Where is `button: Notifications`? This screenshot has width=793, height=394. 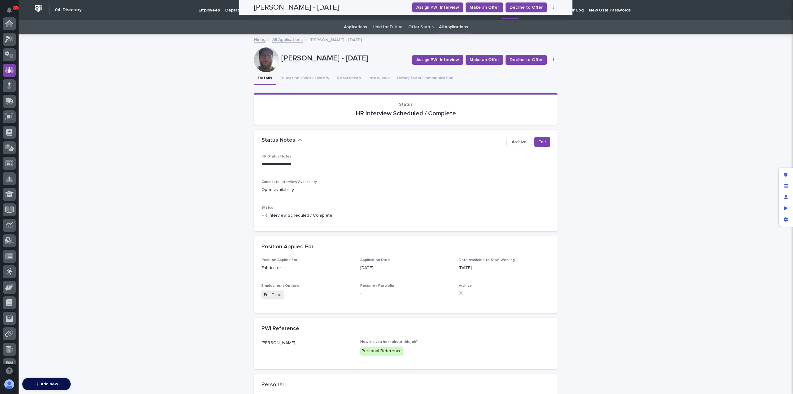 button: Notifications is located at coordinates (9, 10).